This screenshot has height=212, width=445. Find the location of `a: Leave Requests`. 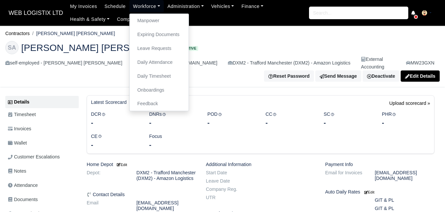

a: Leave Requests is located at coordinates (159, 49).